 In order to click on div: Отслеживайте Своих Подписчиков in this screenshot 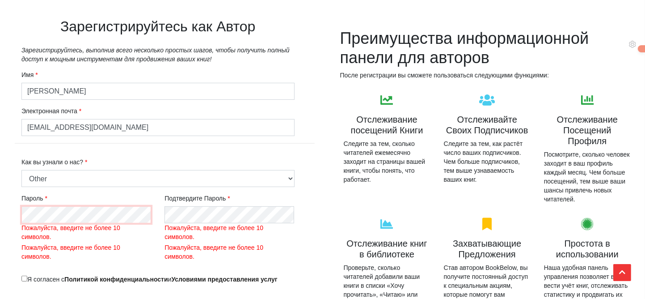, I will do `click(487, 125)`.